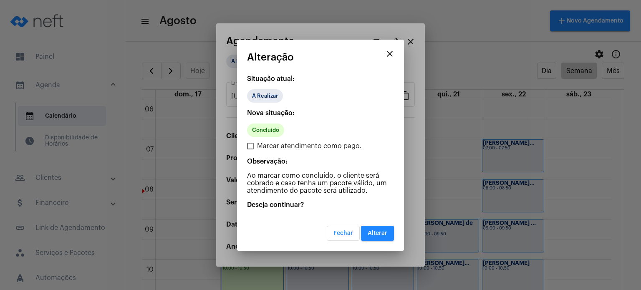 This screenshot has width=641, height=290. I want to click on button: Fechar, so click(343, 233).